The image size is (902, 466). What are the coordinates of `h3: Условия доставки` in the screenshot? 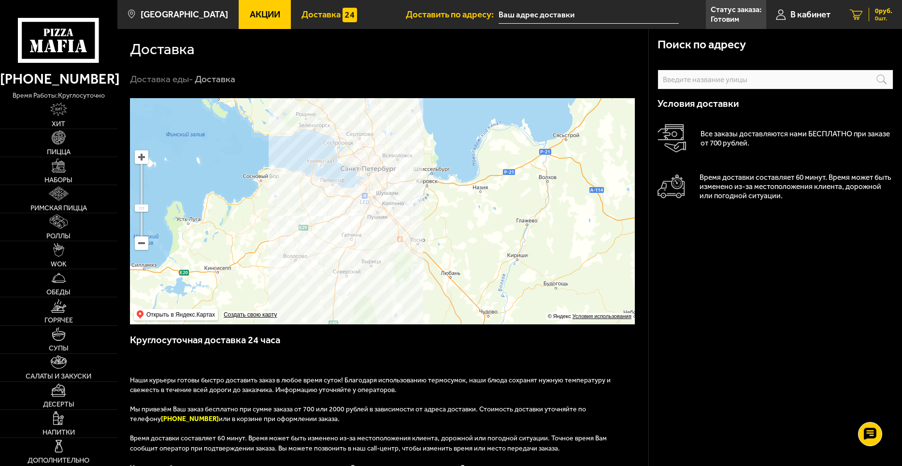 It's located at (775, 103).